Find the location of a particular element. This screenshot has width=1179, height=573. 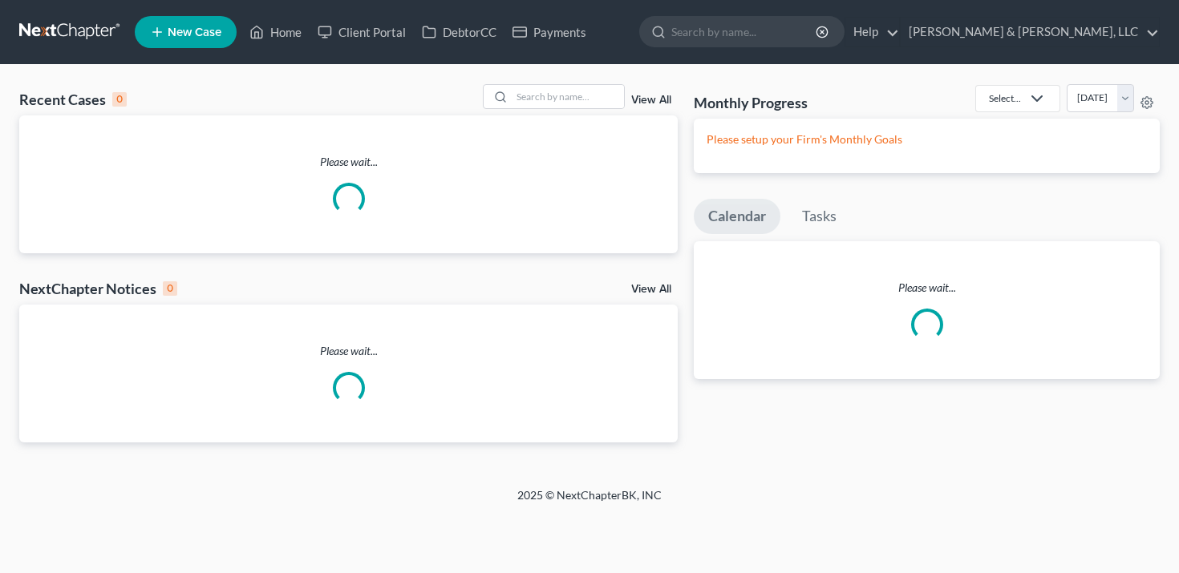

a: DebtorCC is located at coordinates (459, 32).